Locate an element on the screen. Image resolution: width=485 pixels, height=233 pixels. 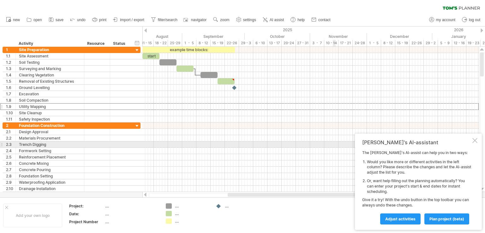
div: 2.4 is located at coordinates (11, 151).